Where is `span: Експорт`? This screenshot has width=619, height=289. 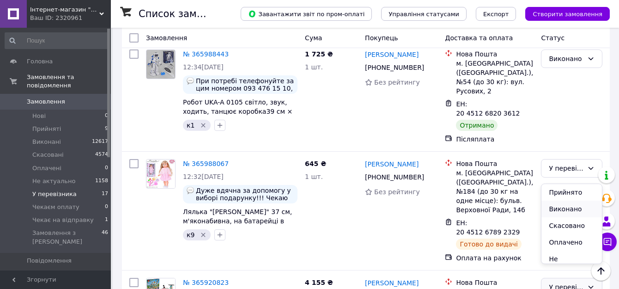
span: Експорт is located at coordinates (497, 14).